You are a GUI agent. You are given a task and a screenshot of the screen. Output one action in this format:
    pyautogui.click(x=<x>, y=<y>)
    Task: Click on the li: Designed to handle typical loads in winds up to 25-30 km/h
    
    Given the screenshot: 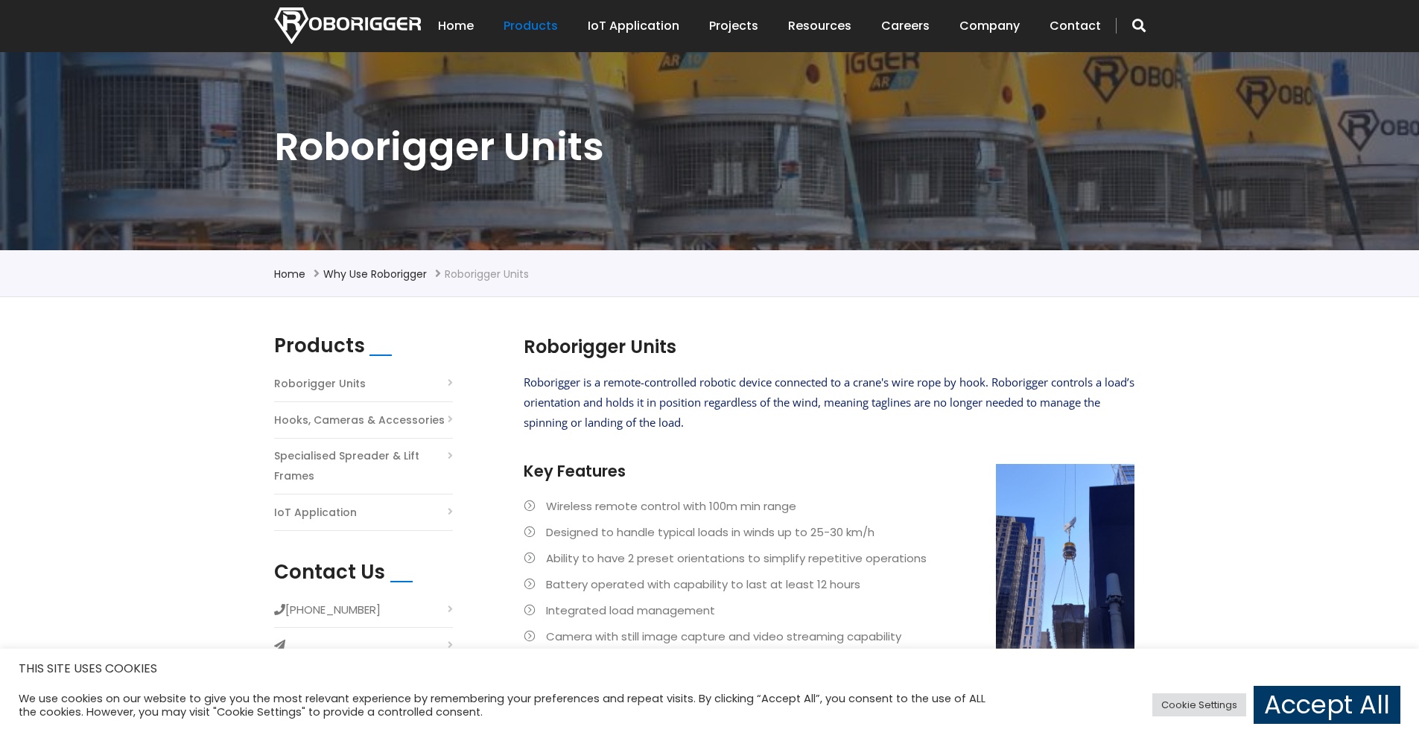 What is the action you would take?
    pyautogui.click(x=829, y=532)
    